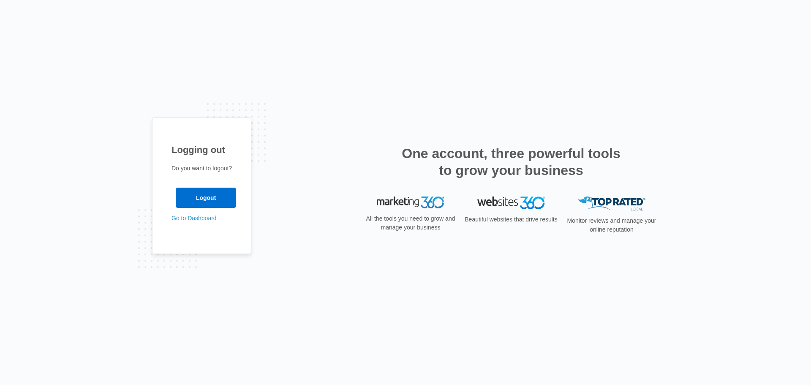 The image size is (811, 385). Describe the element at coordinates (612, 225) in the screenshot. I see `p: Monitor reviews and manage your online reputation` at that location.